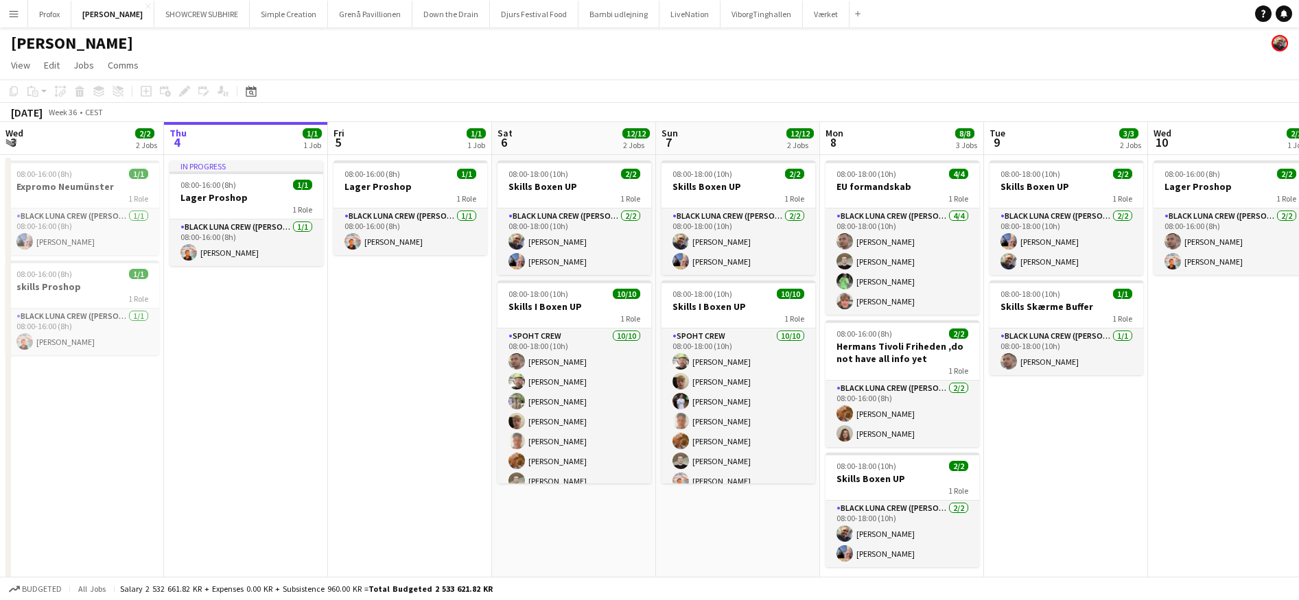  I want to click on a: Edit, so click(51, 65).